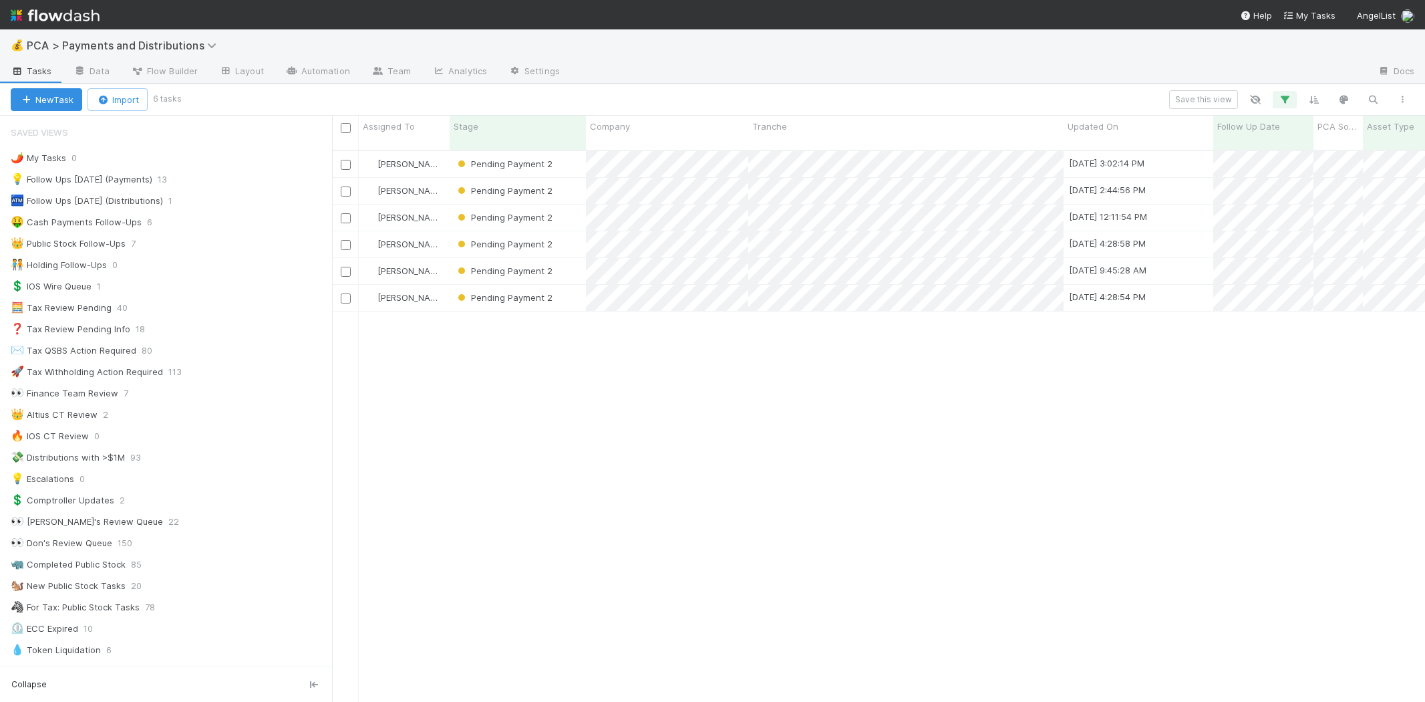 The width and height of the screenshot is (1425, 702). What do you see at coordinates (164, 71) in the screenshot?
I see `span: Flow Builder` at bounding box center [164, 71].